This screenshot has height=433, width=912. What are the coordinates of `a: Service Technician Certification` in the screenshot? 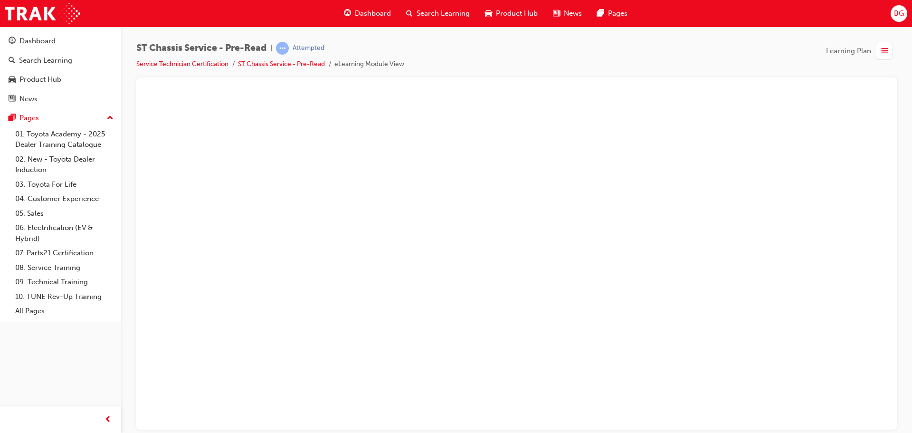 It's located at (182, 64).